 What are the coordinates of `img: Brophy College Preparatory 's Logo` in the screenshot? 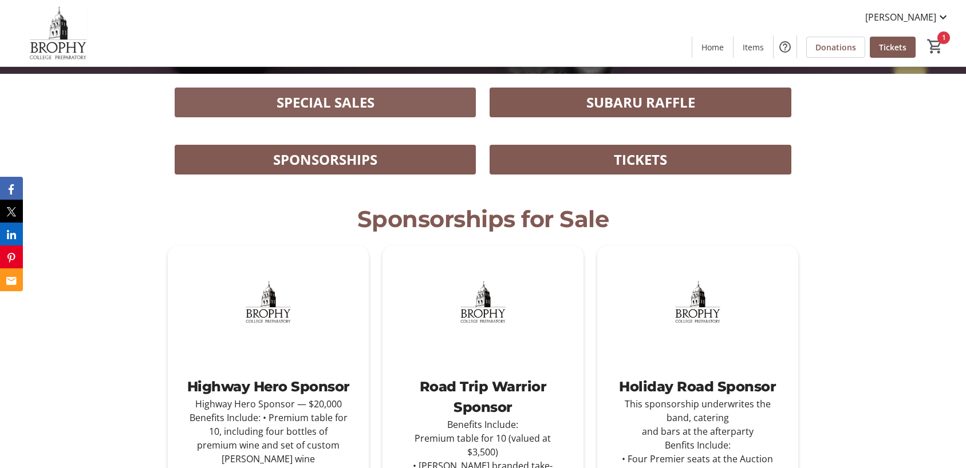 It's located at (58, 33).